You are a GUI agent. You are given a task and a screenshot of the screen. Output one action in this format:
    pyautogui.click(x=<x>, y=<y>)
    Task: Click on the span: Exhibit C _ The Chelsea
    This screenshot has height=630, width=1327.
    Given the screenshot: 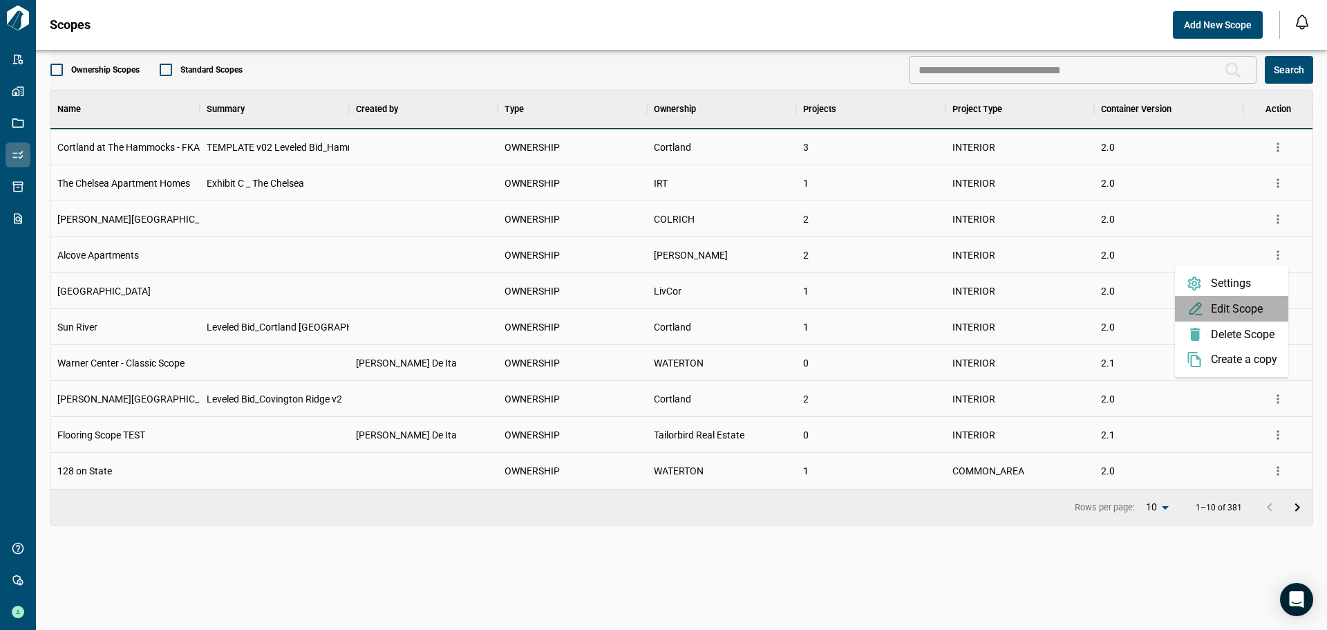 What is the action you would take?
    pyautogui.click(x=255, y=183)
    